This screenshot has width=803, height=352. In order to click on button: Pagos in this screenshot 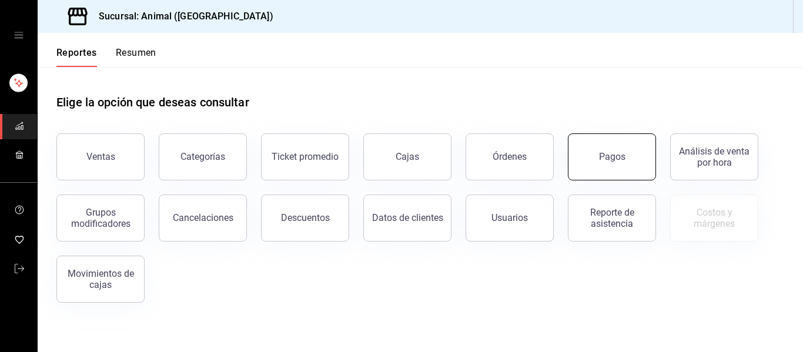, I will do `click(612, 157)`.